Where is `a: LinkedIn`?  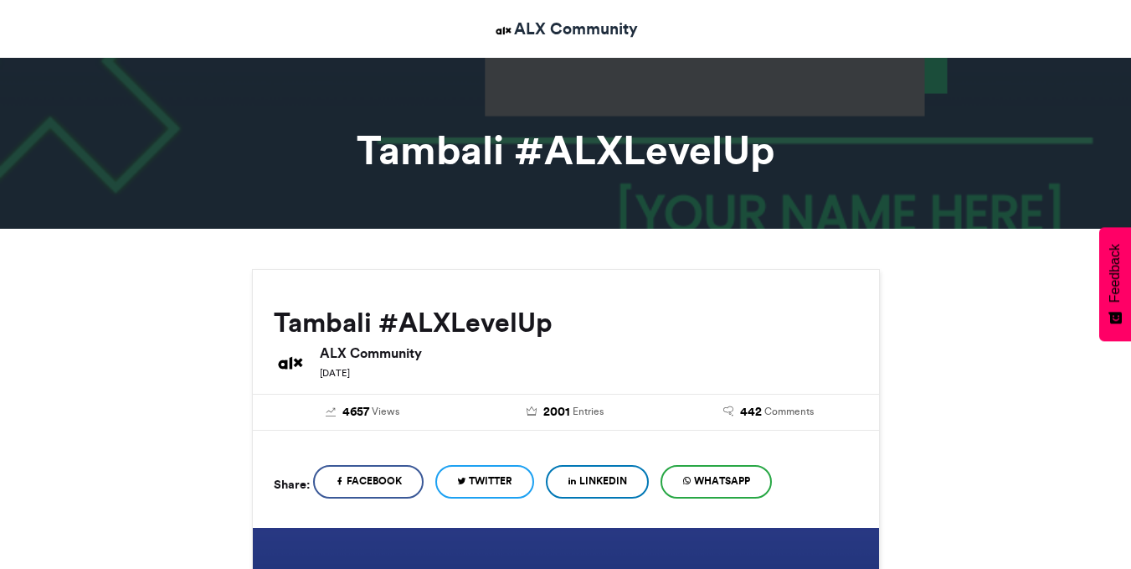 a: LinkedIn is located at coordinates (597, 481).